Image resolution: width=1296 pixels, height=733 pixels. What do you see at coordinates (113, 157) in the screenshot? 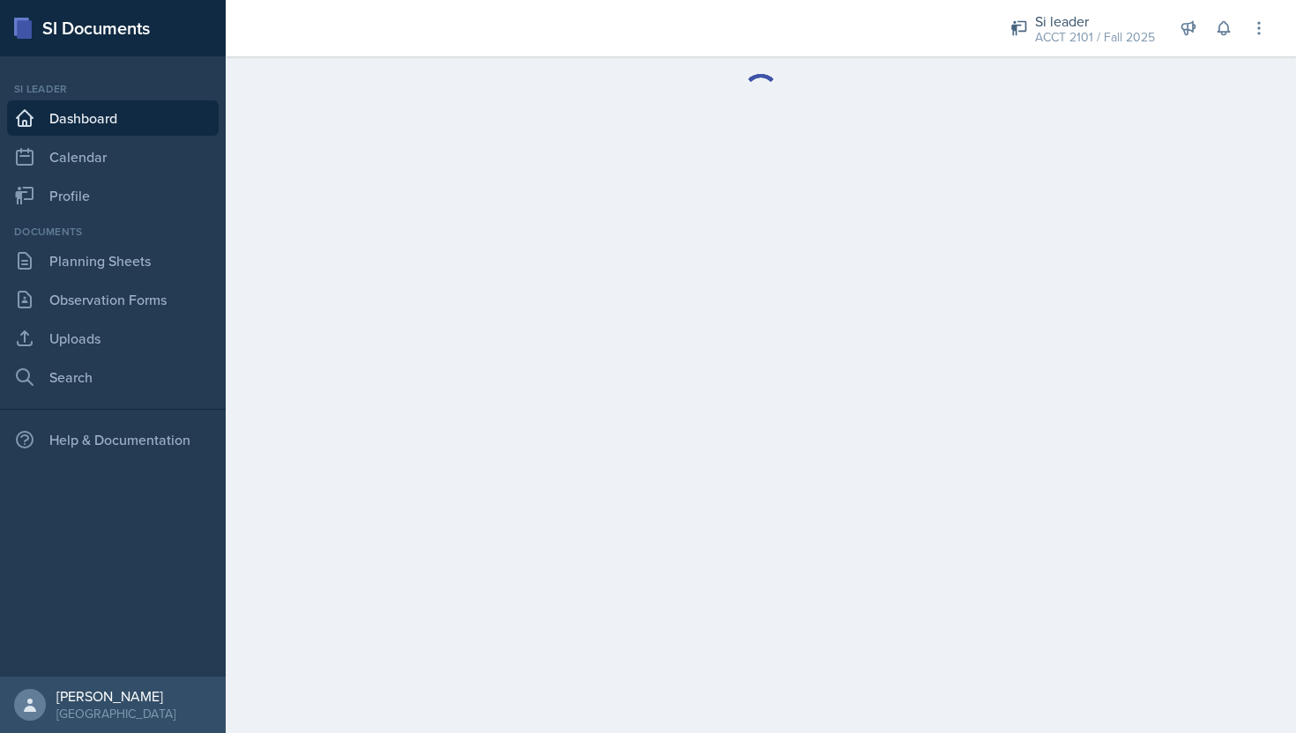
I see `a: Calendar` at bounding box center [113, 157].